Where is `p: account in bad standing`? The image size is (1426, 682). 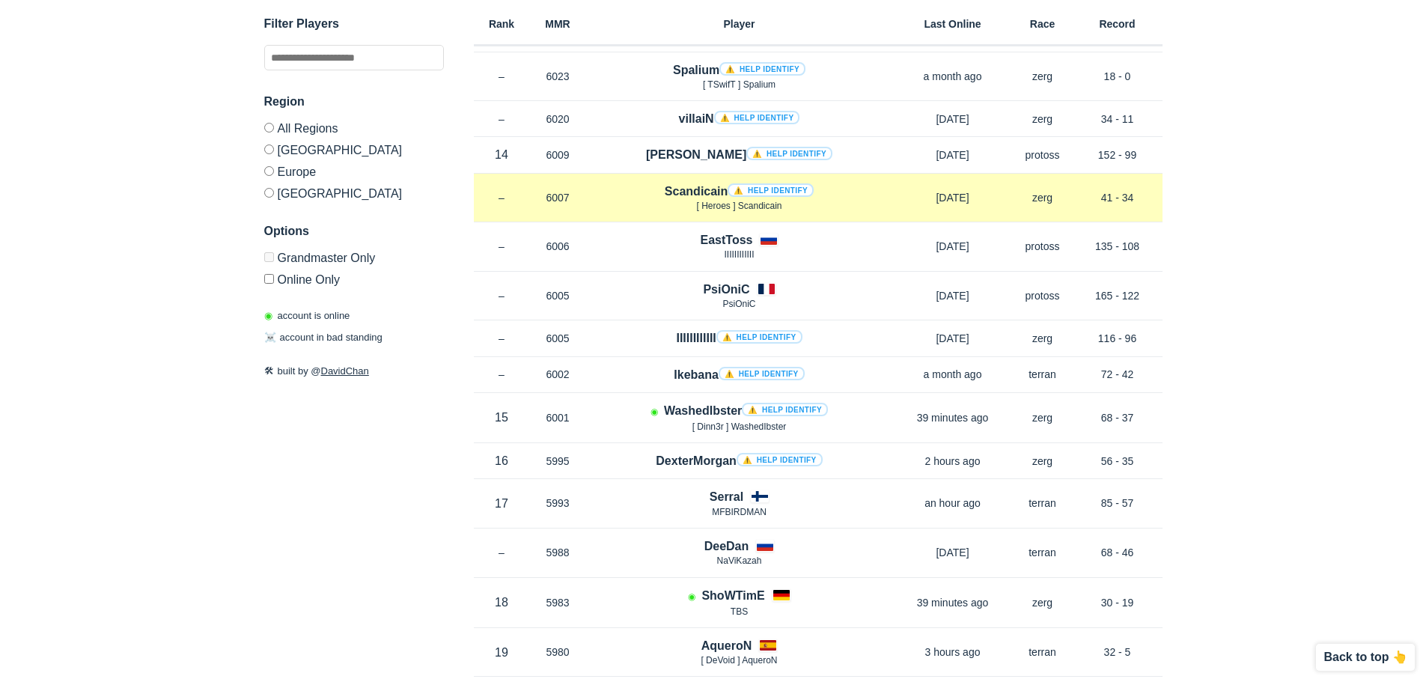 p: account in bad standing is located at coordinates (323, 338).